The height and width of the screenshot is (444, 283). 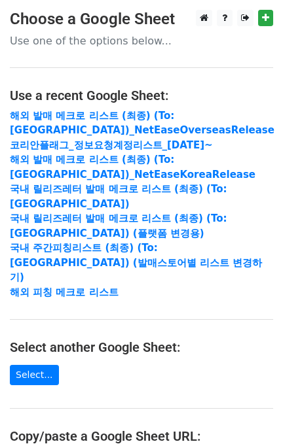 I want to click on h4: Select another Google Sheet:, so click(x=141, y=347).